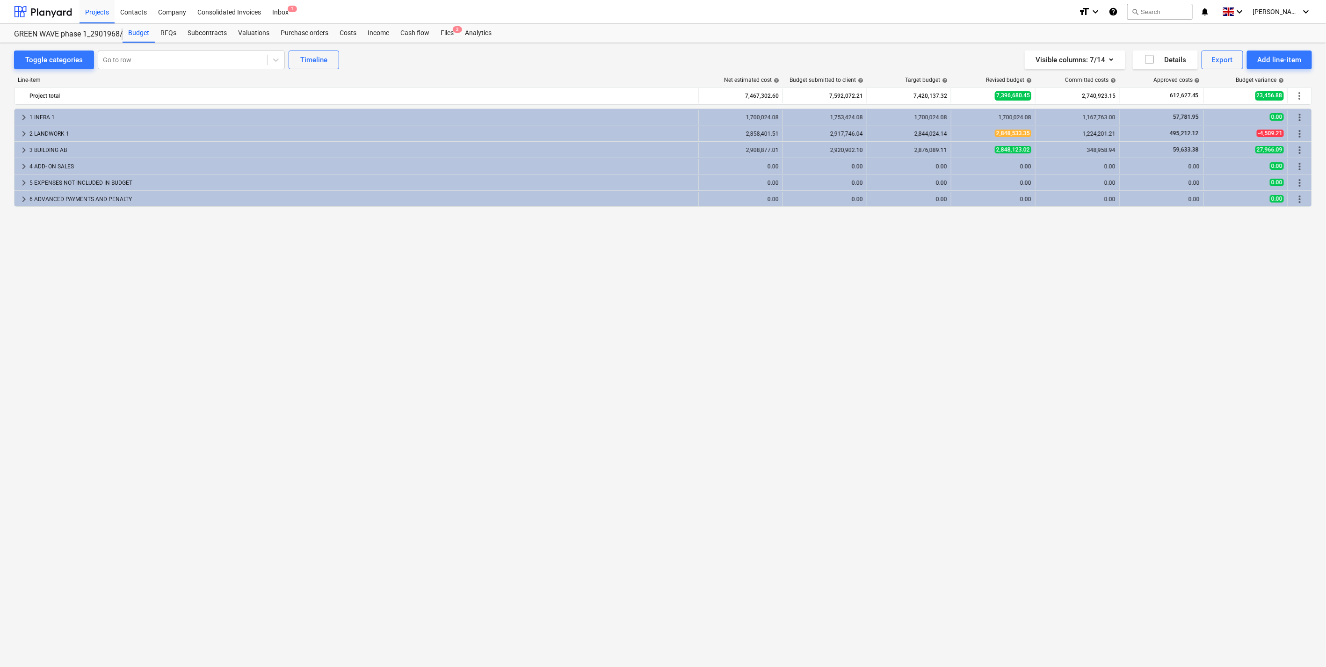  Describe the element at coordinates (1303, 645) in the screenshot. I see `div: Chat Widget` at that location.